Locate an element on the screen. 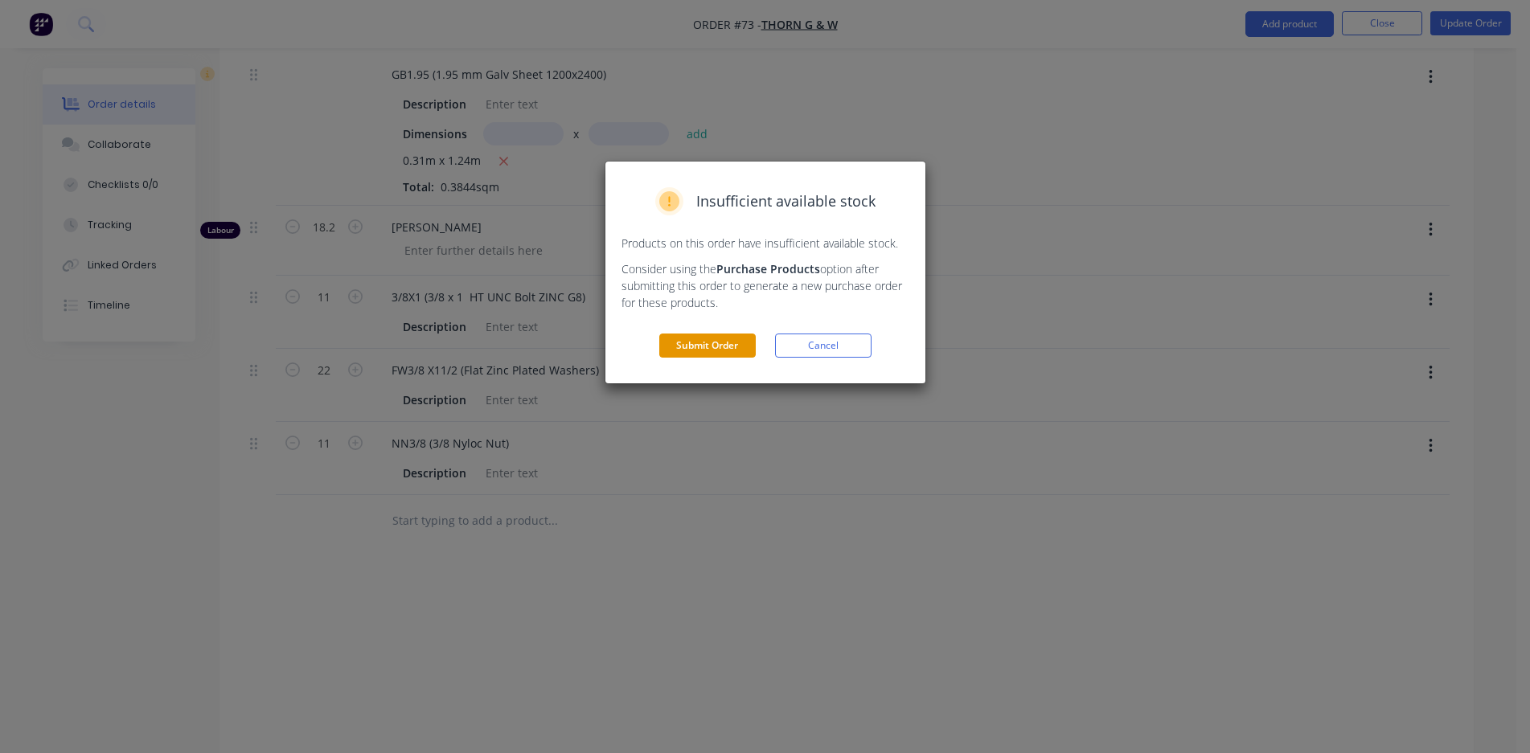 This screenshot has height=753, width=1530. strong: Purchase Products is located at coordinates (768, 268).